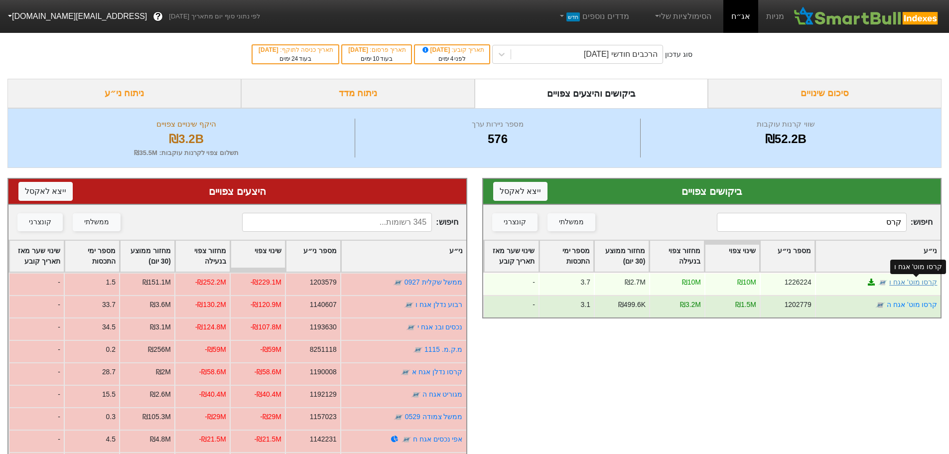 The width and height of the screenshot is (949, 454). Describe the element at coordinates (266, 327) in the screenshot. I see `div: -₪107.8M` at that location.